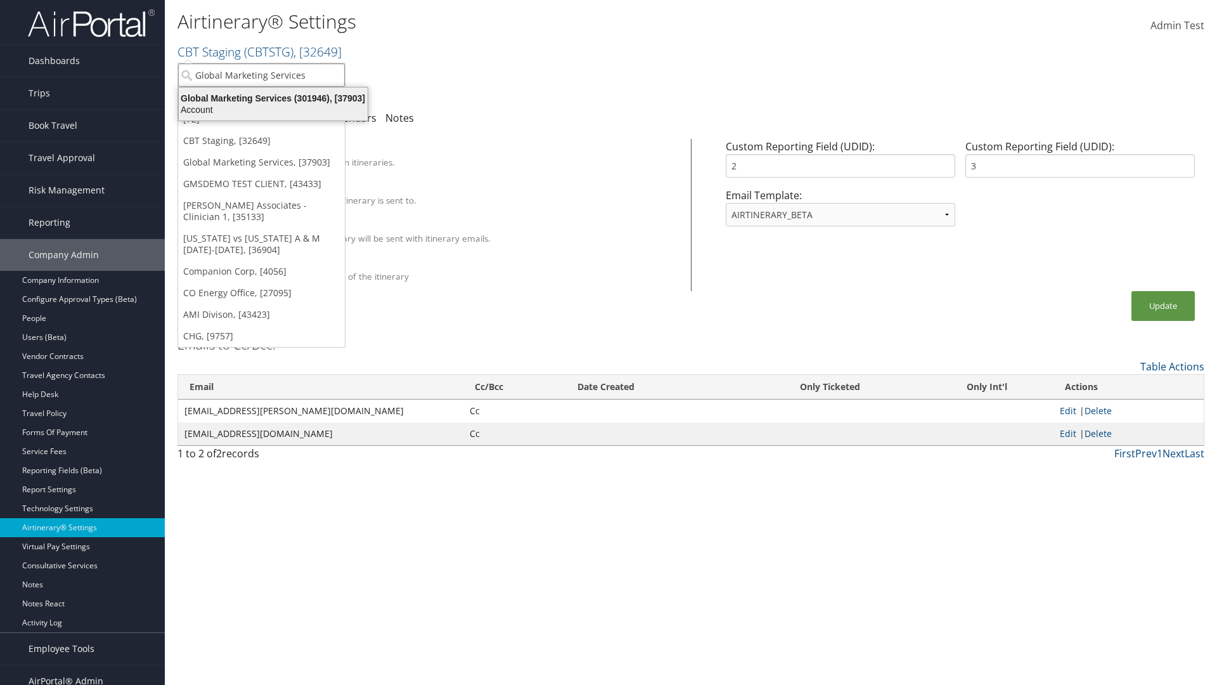 Image resolution: width=1217 pixels, height=685 pixels. I want to click on a: CBT Staging, [32649], so click(261, 141).